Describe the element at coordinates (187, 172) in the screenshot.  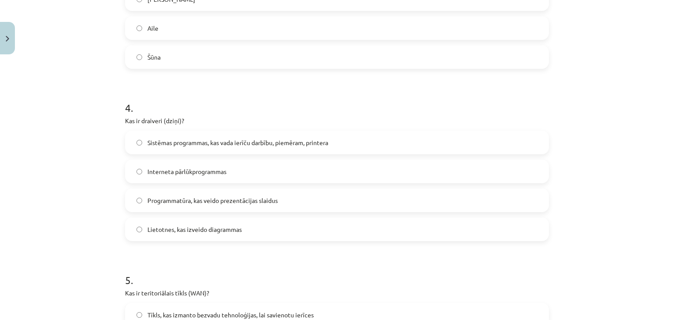
I see `span: Interneta pārlūkprogrammas` at that location.